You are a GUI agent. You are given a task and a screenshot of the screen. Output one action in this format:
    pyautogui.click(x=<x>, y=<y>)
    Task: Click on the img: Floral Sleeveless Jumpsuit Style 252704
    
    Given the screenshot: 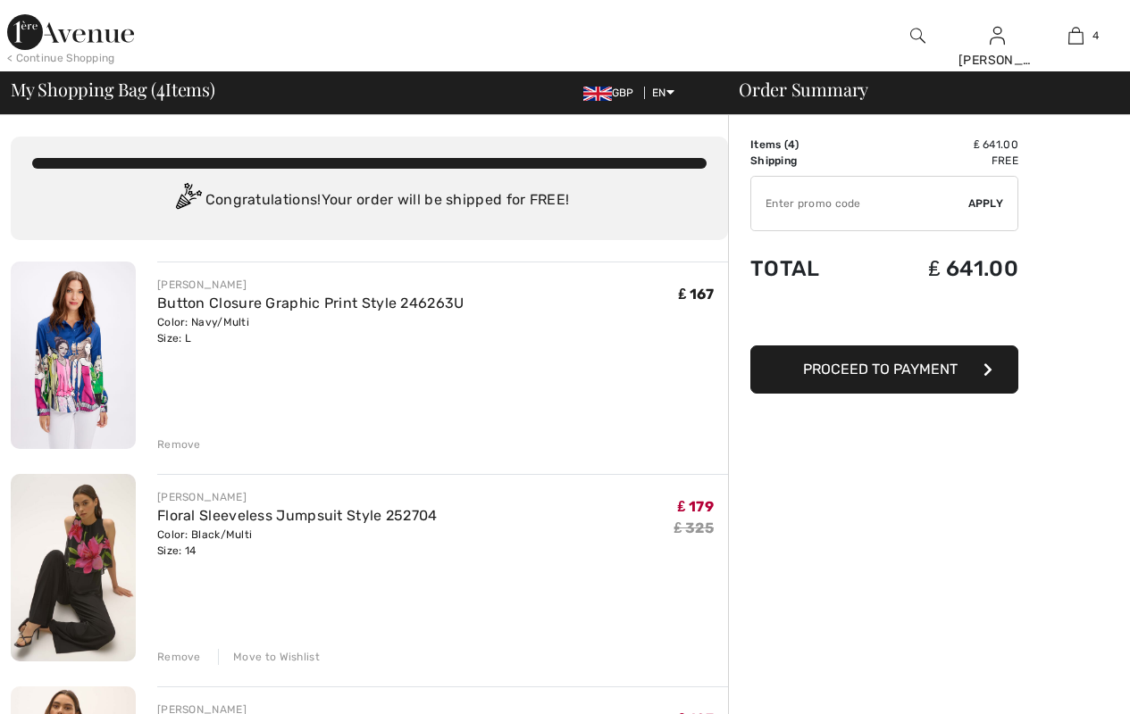 What is the action you would take?
    pyautogui.click(x=73, y=568)
    